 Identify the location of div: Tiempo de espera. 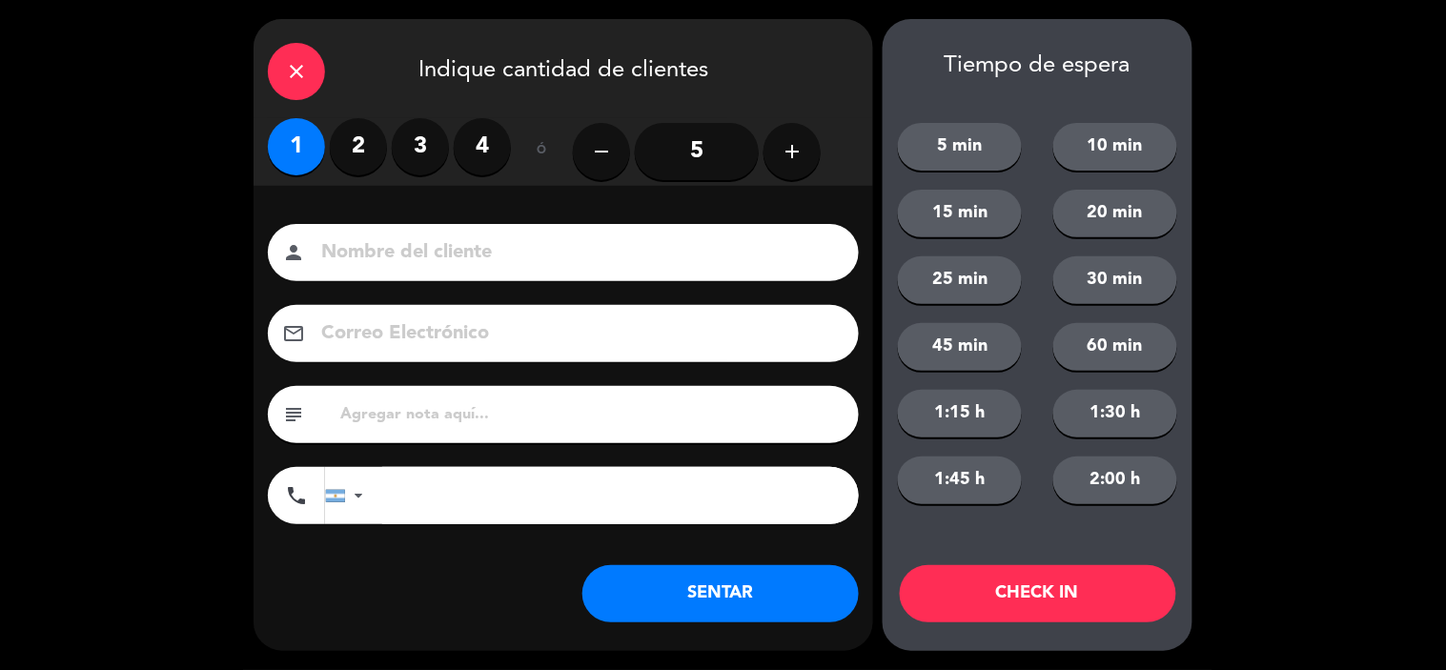
(1037, 66).